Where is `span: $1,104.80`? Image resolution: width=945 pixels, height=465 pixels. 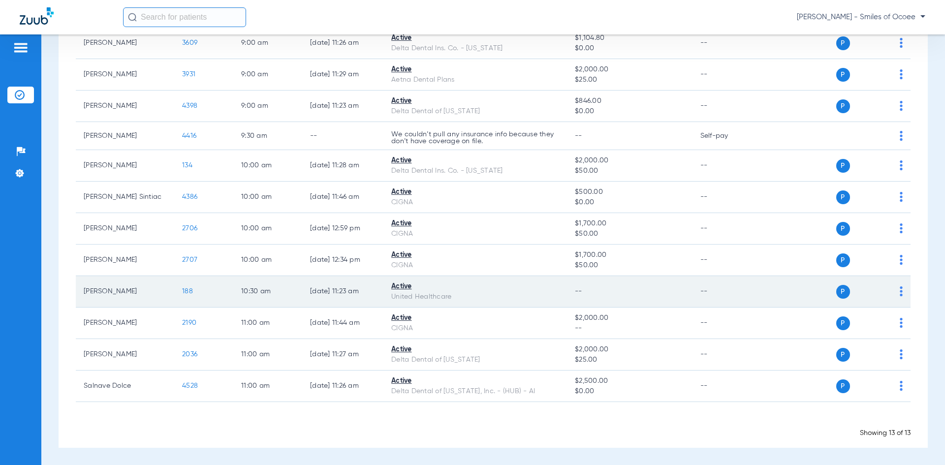
span: $1,104.80 is located at coordinates (629, 38).